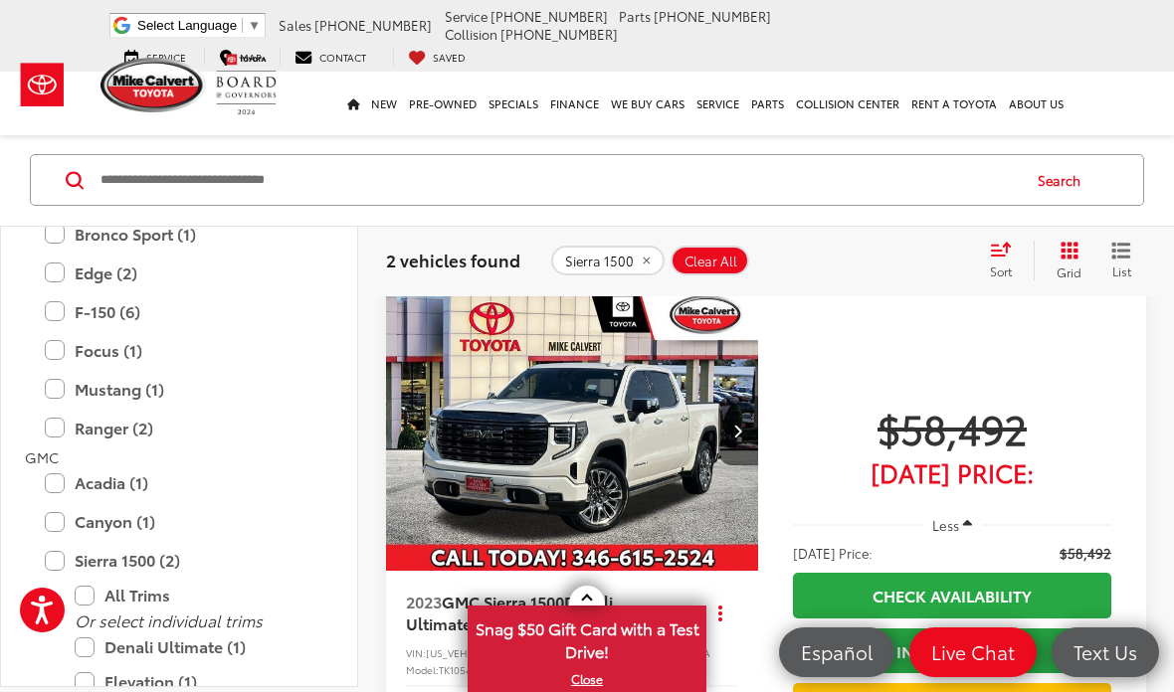 The width and height of the screenshot is (1174, 692). Describe the element at coordinates (1064, 261) in the screenshot. I see `button: Grid View` at that location.